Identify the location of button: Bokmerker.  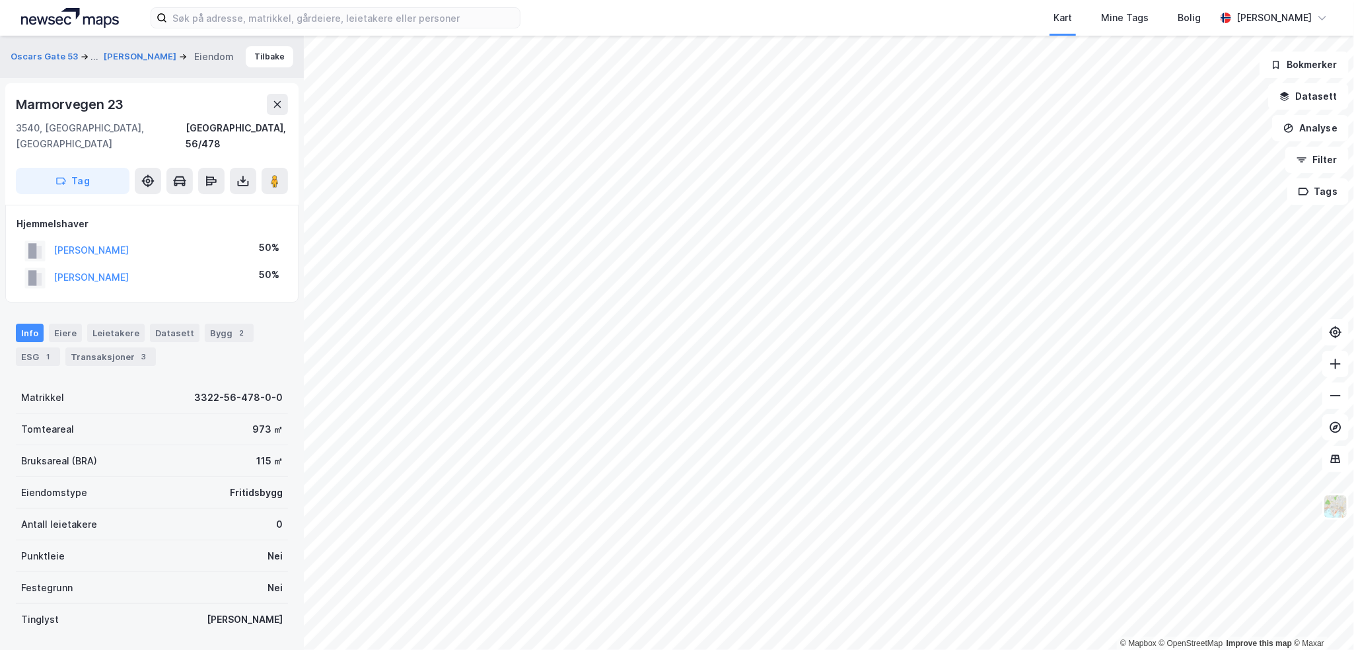
(1304, 65).